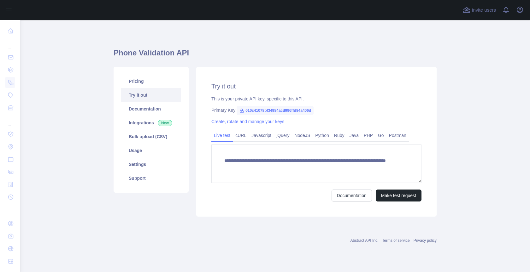 The image size is (530, 272). What do you see at coordinates (248, 122) in the screenshot?
I see `a: Create, rotate and manage your keys` at bounding box center [248, 122].